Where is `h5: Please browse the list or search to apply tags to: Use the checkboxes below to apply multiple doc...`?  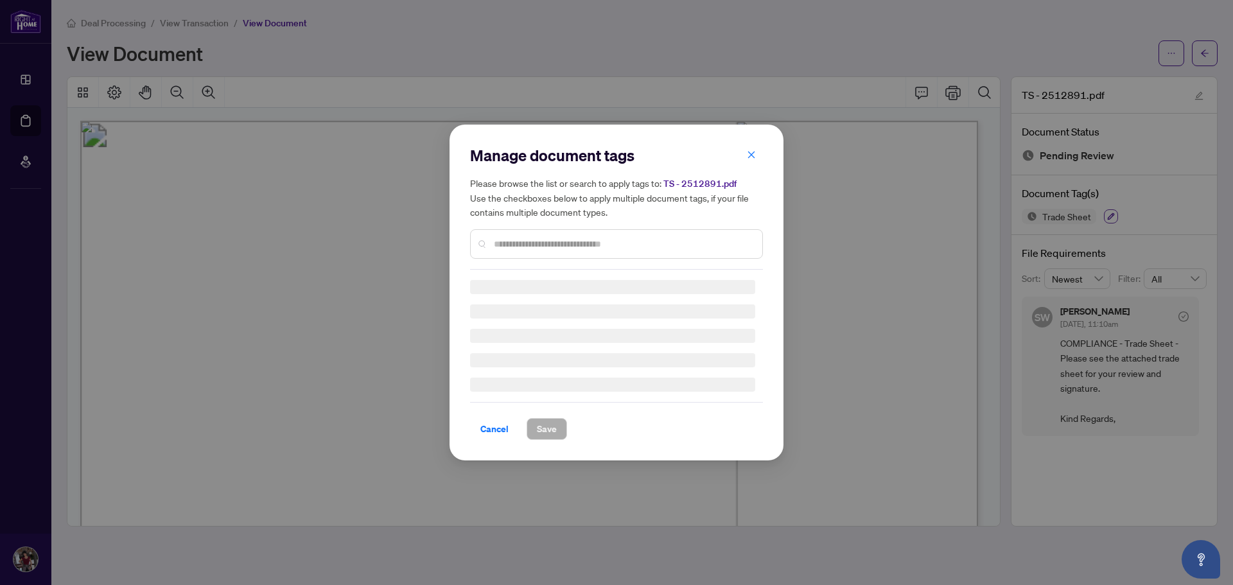 h5: Please browse the list or search to apply tags to: Use the checkboxes below to apply multiple doc... is located at coordinates (616, 197).